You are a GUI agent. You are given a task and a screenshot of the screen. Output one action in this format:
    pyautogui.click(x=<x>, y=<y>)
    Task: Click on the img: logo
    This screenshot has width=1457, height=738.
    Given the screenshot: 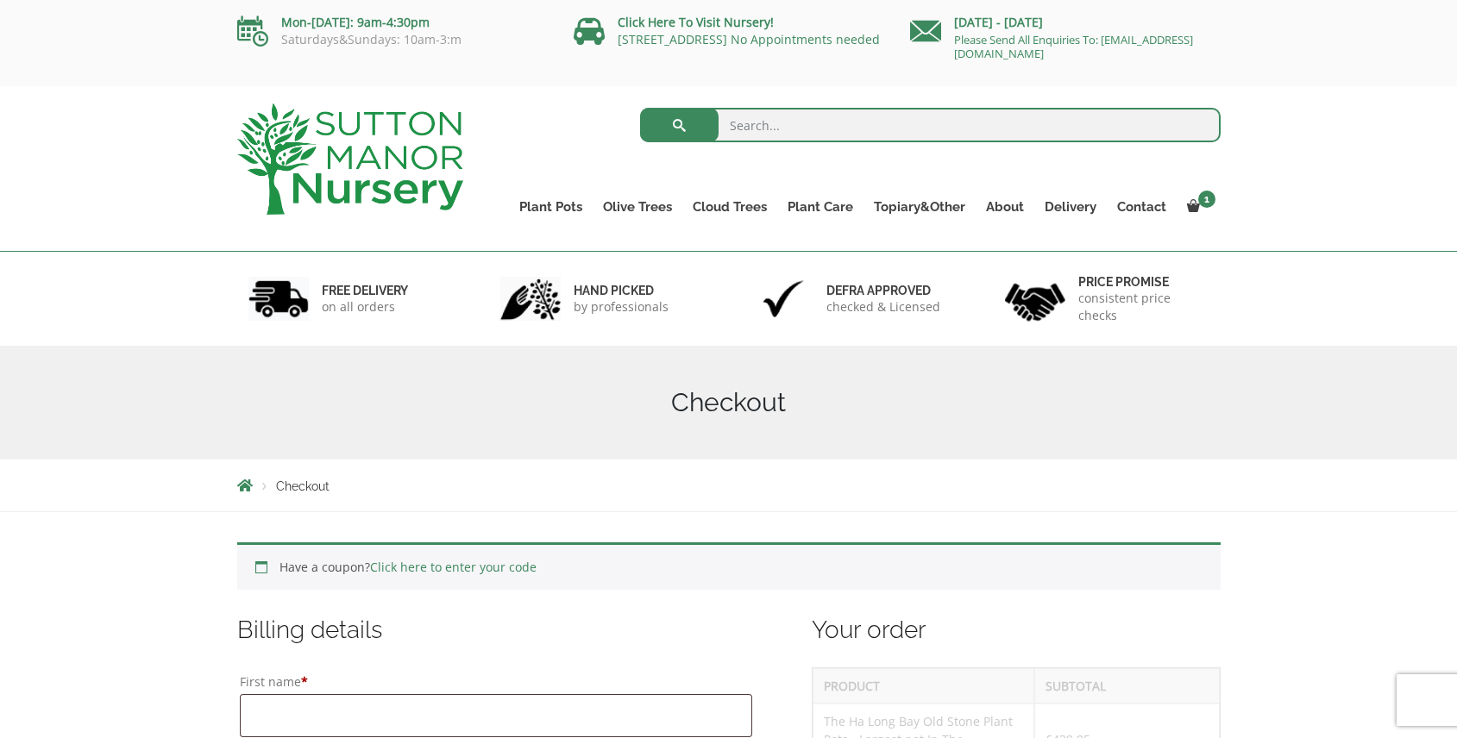 What is the action you would take?
    pyautogui.click(x=350, y=159)
    